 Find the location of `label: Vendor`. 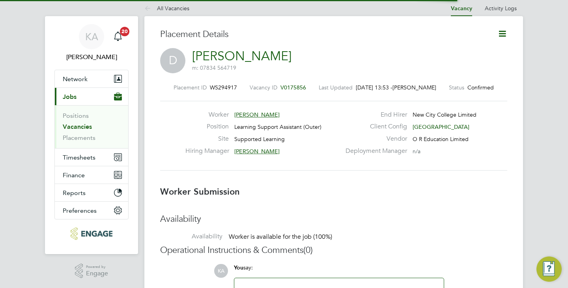

label: Vendor is located at coordinates (374, 139).